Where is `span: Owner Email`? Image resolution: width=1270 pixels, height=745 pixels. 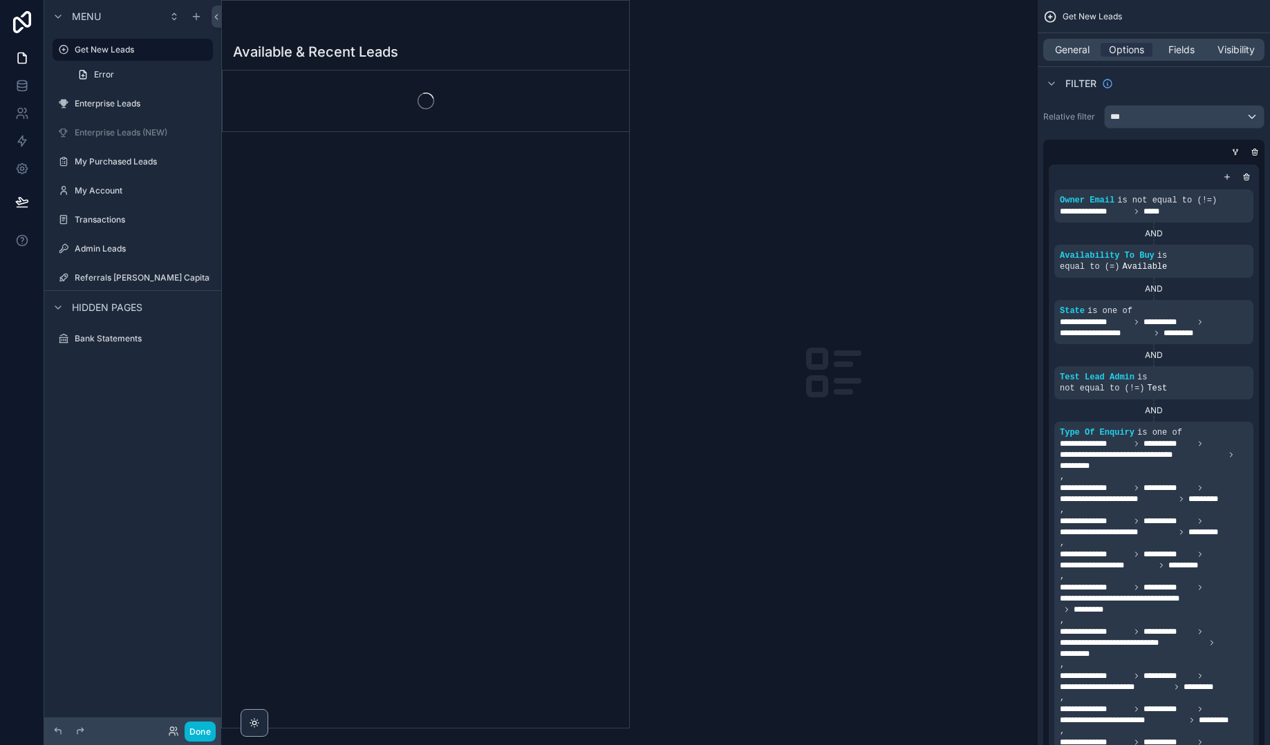
span: Owner Email is located at coordinates (1087, 201).